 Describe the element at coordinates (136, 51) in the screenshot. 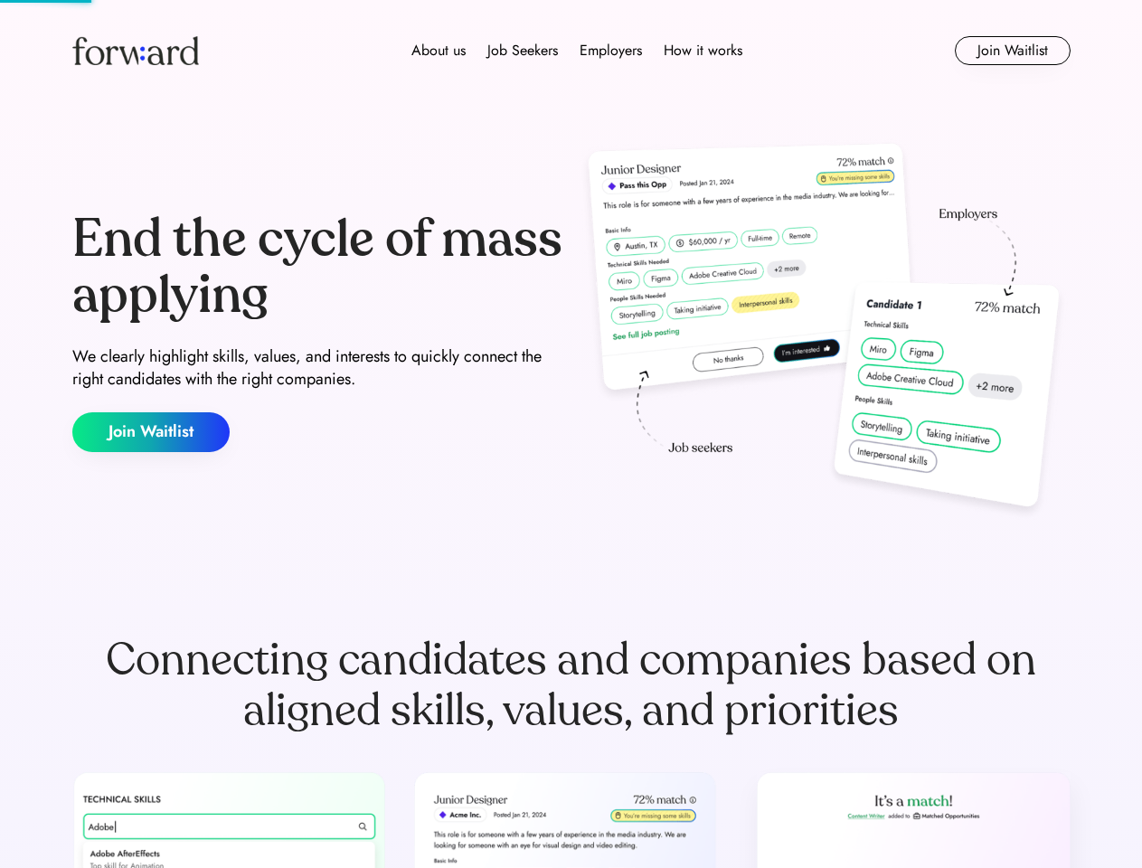

I see `img: Forward logo` at that location.